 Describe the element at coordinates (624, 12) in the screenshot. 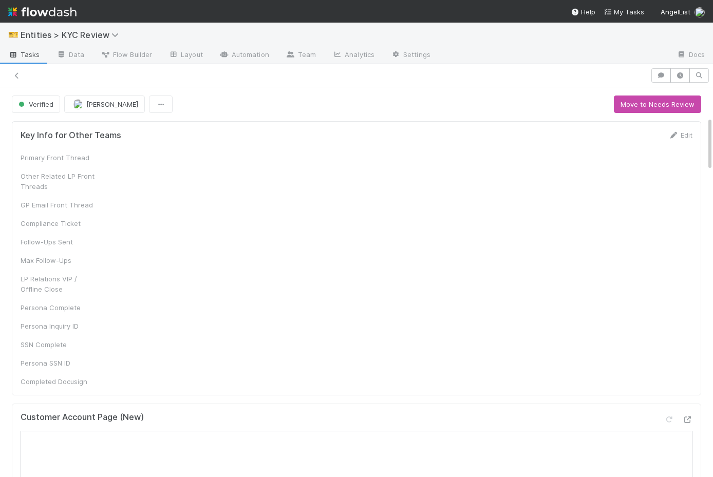

I see `span: My Tasks` at that location.